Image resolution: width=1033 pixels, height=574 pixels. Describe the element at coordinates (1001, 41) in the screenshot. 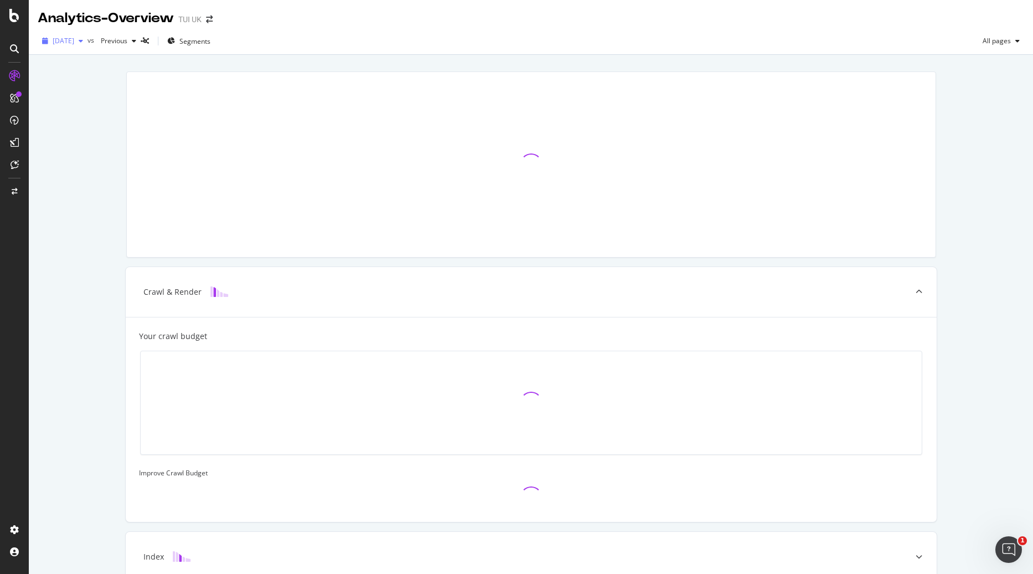

I see `button: All pages` at that location.